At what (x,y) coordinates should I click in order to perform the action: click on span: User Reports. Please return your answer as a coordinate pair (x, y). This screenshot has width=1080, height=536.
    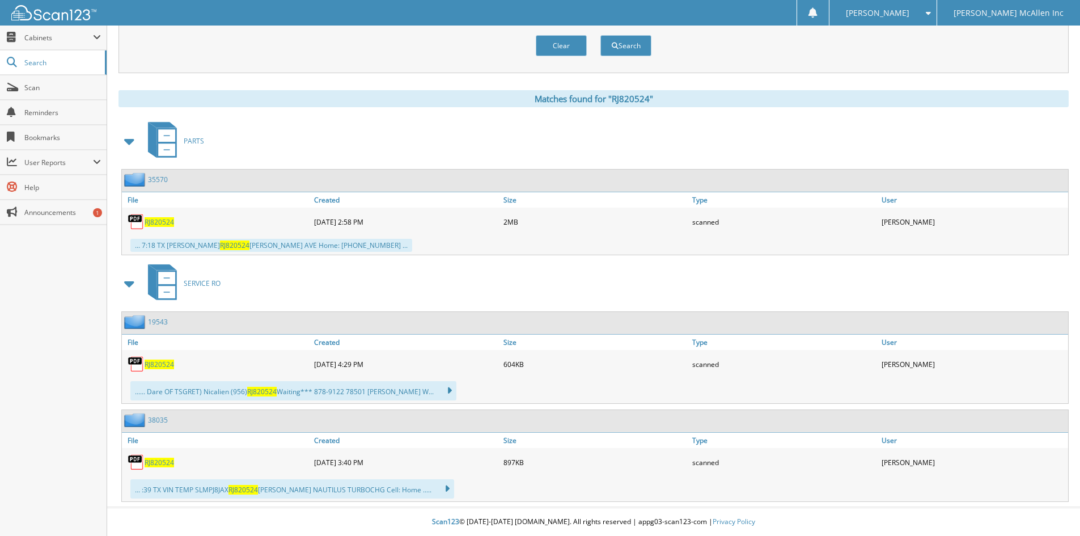
    Looking at the image, I should click on (58, 162).